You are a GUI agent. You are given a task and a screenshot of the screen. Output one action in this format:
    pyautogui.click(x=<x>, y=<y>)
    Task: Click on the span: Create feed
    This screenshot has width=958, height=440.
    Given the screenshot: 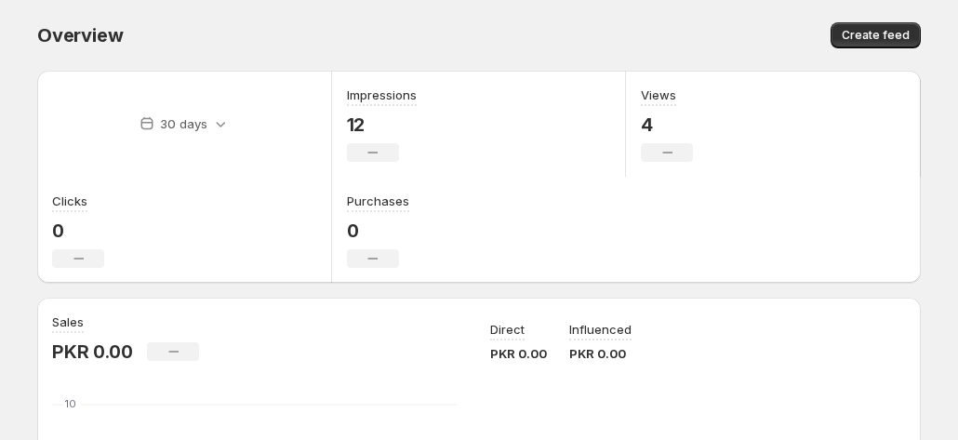 What is the action you would take?
    pyautogui.click(x=875, y=35)
    